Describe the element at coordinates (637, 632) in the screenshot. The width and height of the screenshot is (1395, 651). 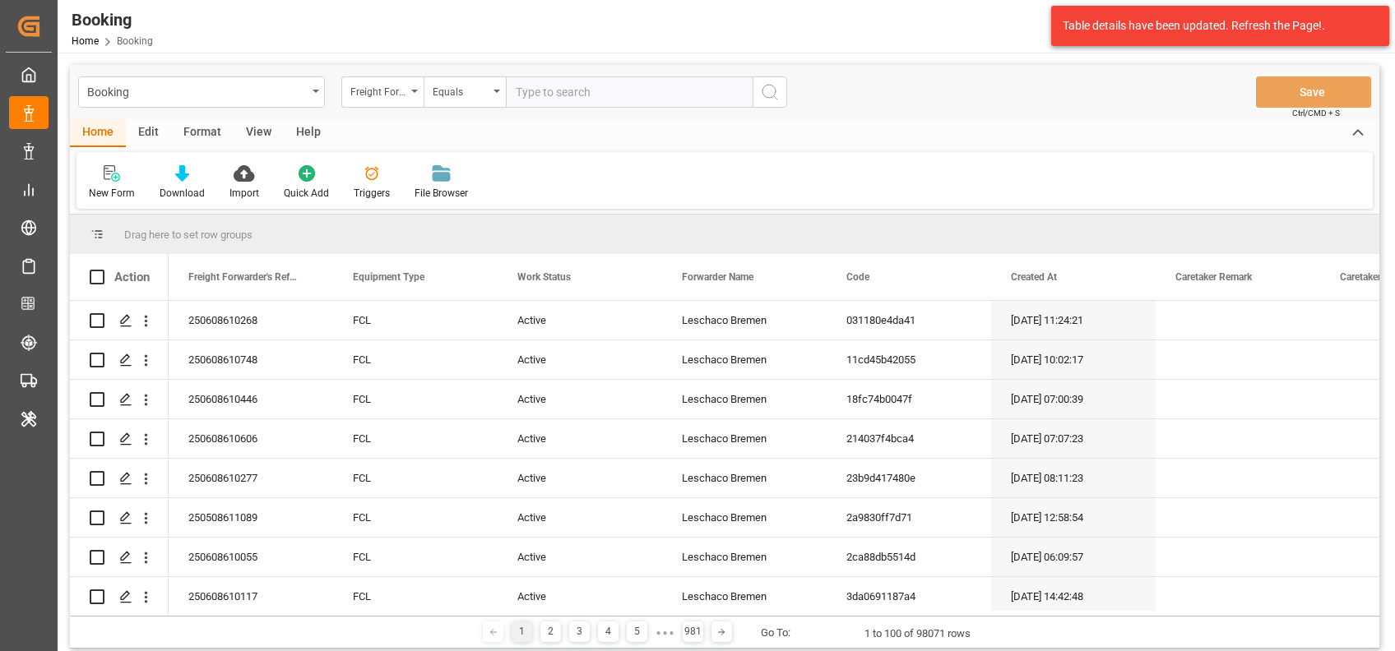
I see `div: 5` at that location.